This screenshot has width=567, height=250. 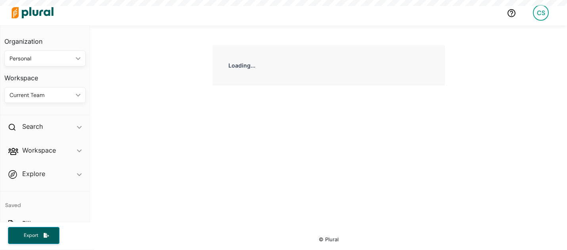 What do you see at coordinates (28, 223) in the screenshot?
I see `h2: Bills` at bounding box center [28, 223].